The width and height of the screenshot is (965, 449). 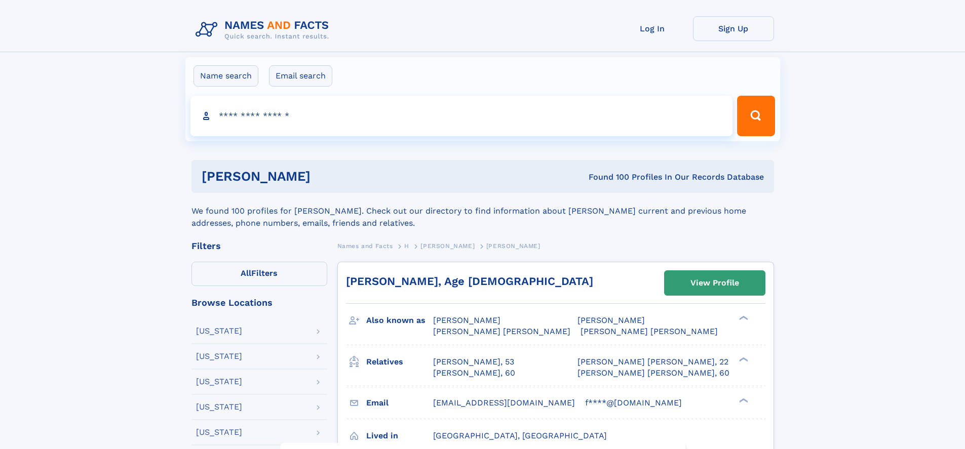 I want to click on label: Name search, so click(x=226, y=76).